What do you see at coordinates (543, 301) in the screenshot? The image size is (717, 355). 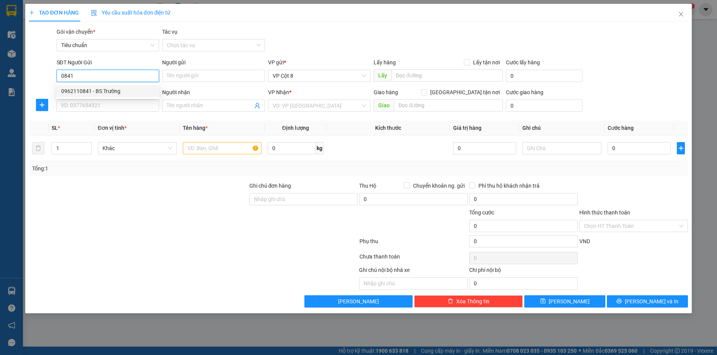 I see `span: save` at bounding box center [543, 301].